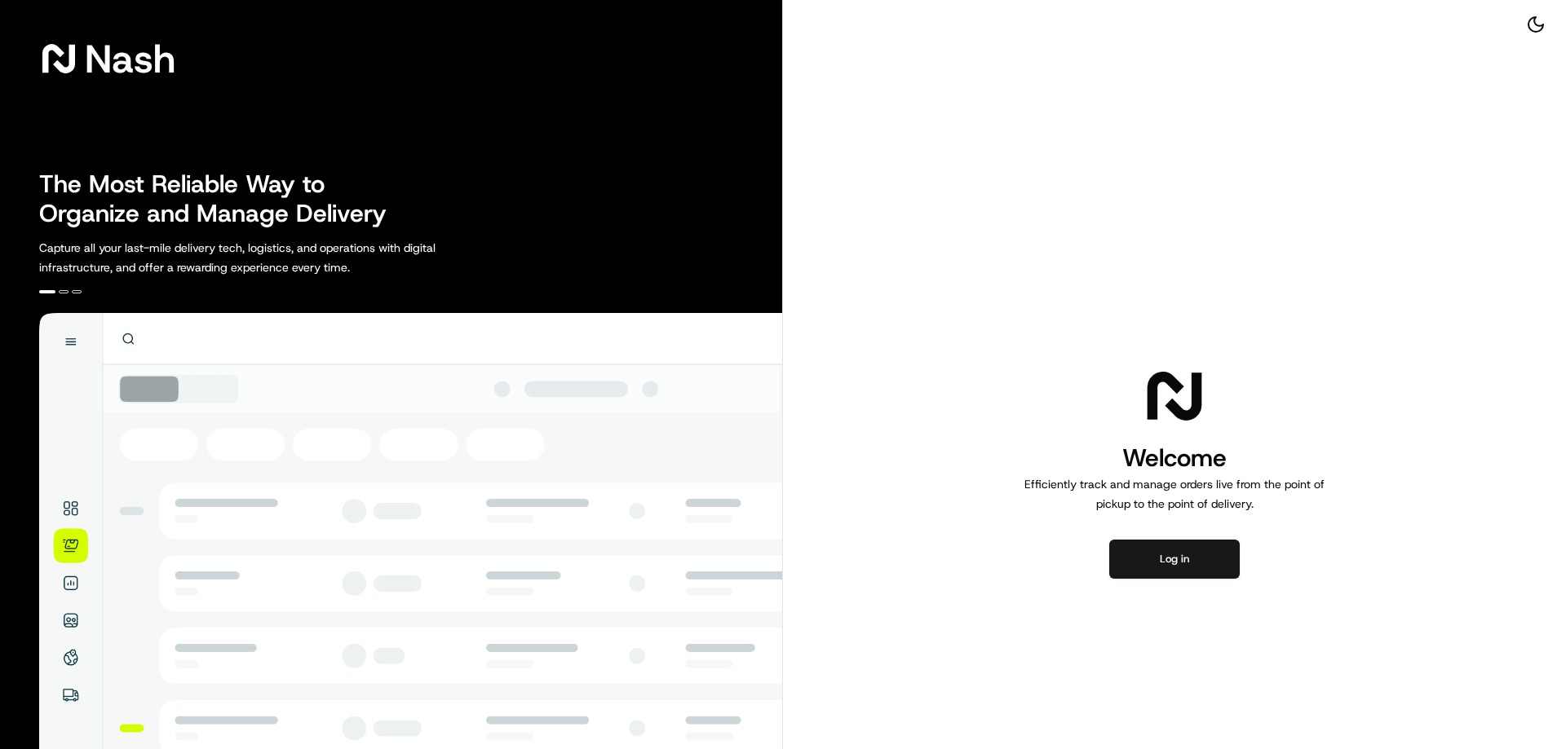  What do you see at coordinates (1174, 494) in the screenshot?
I see `p: Efficiently track and manage orders live from the point of pickup to the point of delivery.` at bounding box center [1174, 494].